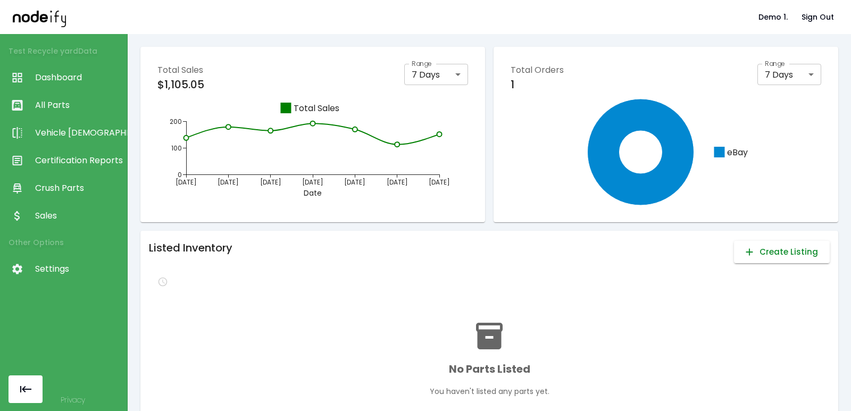 The width and height of the screenshot is (851, 411). What do you see at coordinates (190, 248) in the screenshot?
I see `h6: Listed Inventory` at bounding box center [190, 248].